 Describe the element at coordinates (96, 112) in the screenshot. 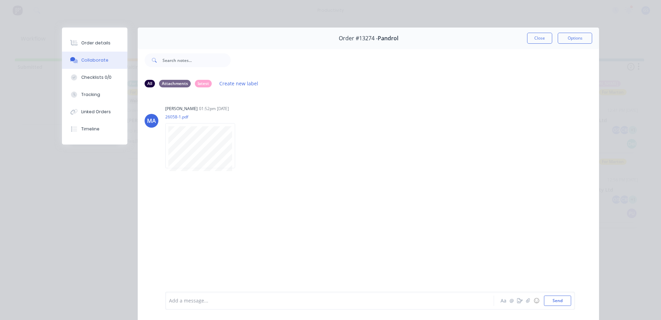

I see `div: Linked Orders` at that location.